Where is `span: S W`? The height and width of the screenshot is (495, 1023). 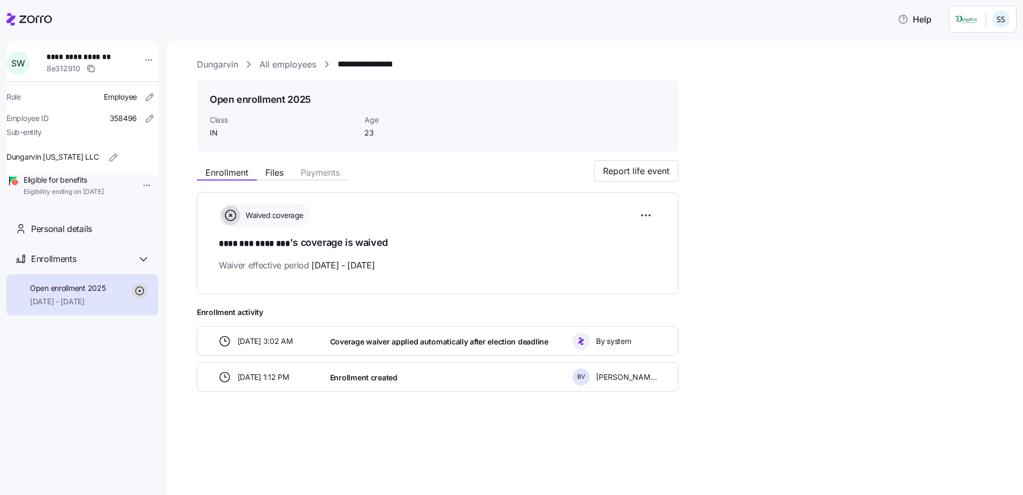 span: S W is located at coordinates (18, 63).